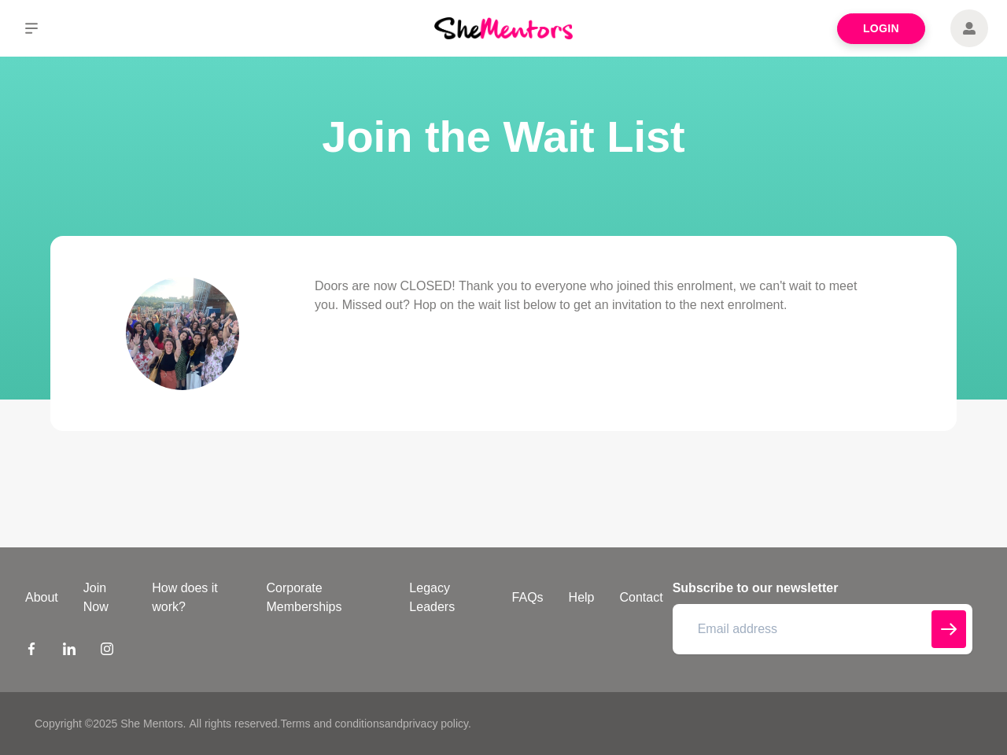 This screenshot has height=755, width=1007. Describe the element at coordinates (528, 598) in the screenshot. I see `a: FAQs` at that location.